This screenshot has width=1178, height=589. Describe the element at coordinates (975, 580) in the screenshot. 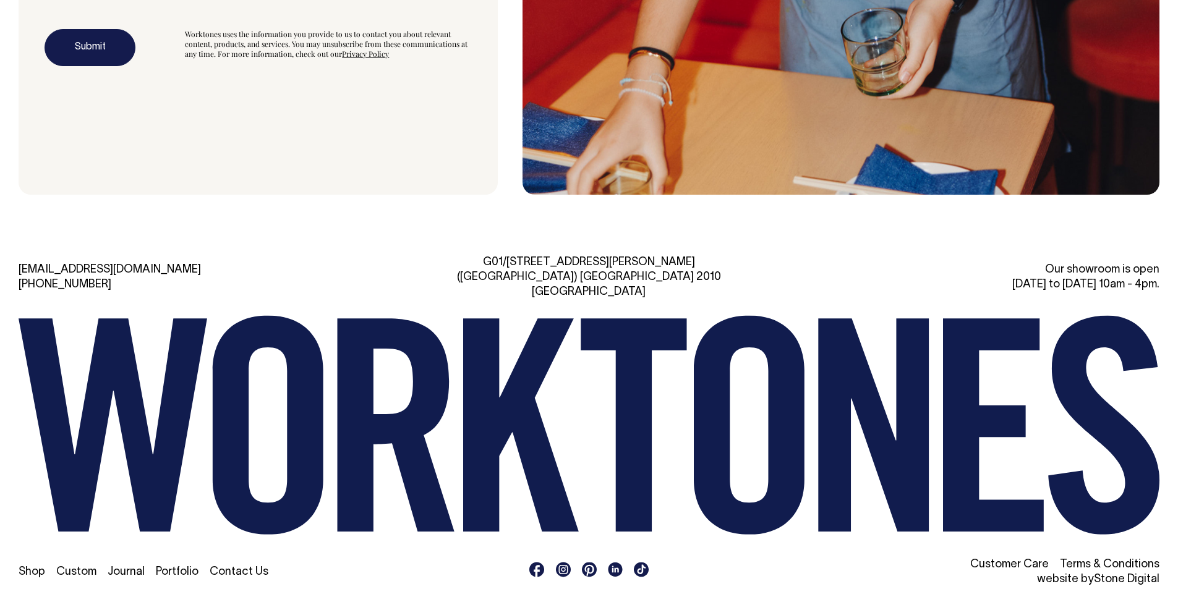

I see `li: website by` at that location.